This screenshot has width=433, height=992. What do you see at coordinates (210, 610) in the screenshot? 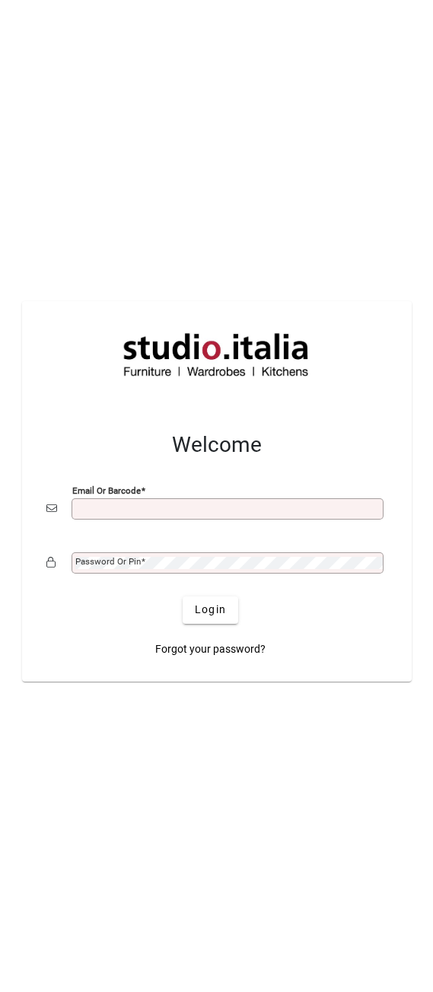
I see `button: Login` at bounding box center [210, 610].